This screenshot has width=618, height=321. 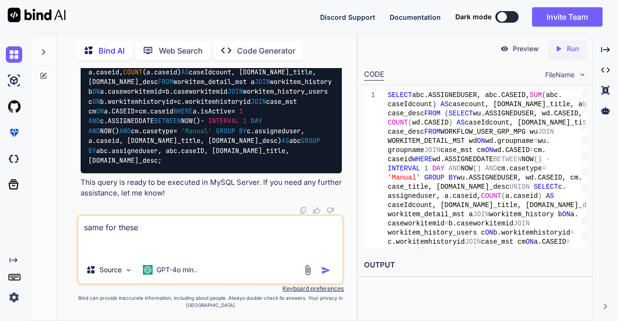 I want to click on img: GPT-4o mini, so click(x=148, y=270).